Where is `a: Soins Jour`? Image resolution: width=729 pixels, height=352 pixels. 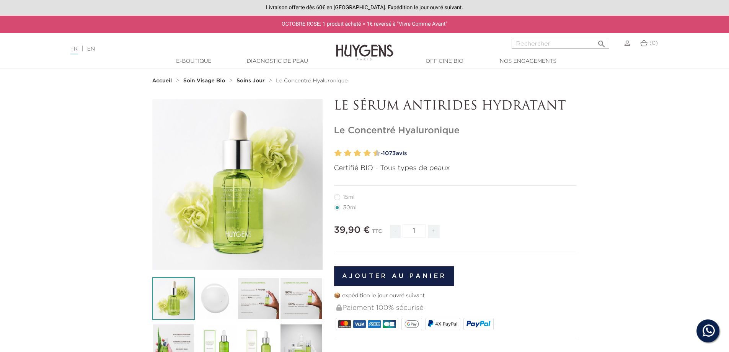 a: Soins Jour is located at coordinates (251, 81).